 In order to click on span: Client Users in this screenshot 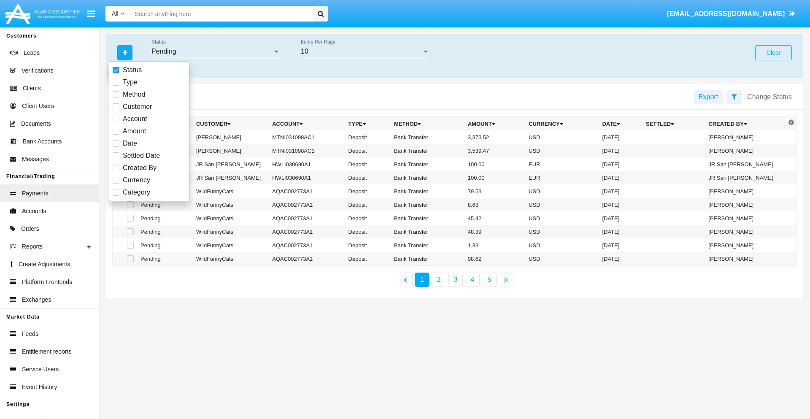, I will do `click(38, 106)`.